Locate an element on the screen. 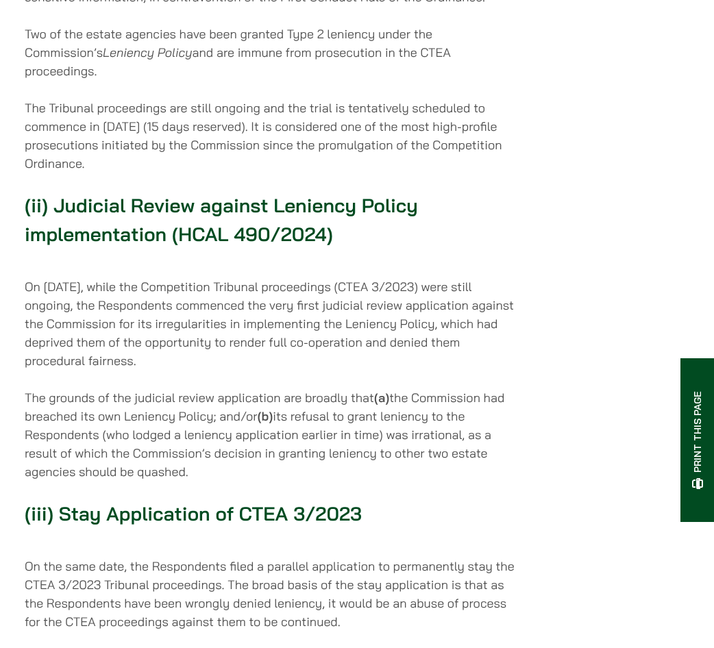 The width and height of the screenshot is (714, 648). em: Leniency Policy is located at coordinates (147, 52).